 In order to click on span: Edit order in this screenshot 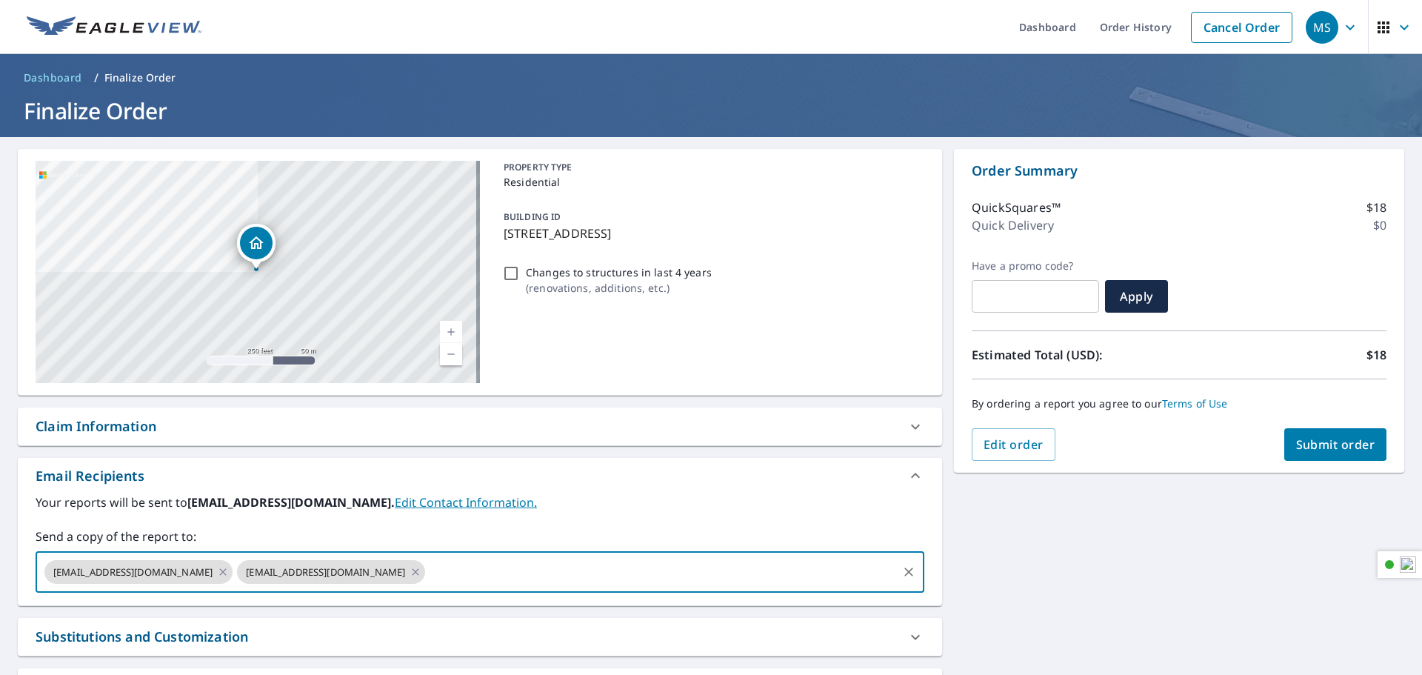, I will do `click(1013, 444)`.